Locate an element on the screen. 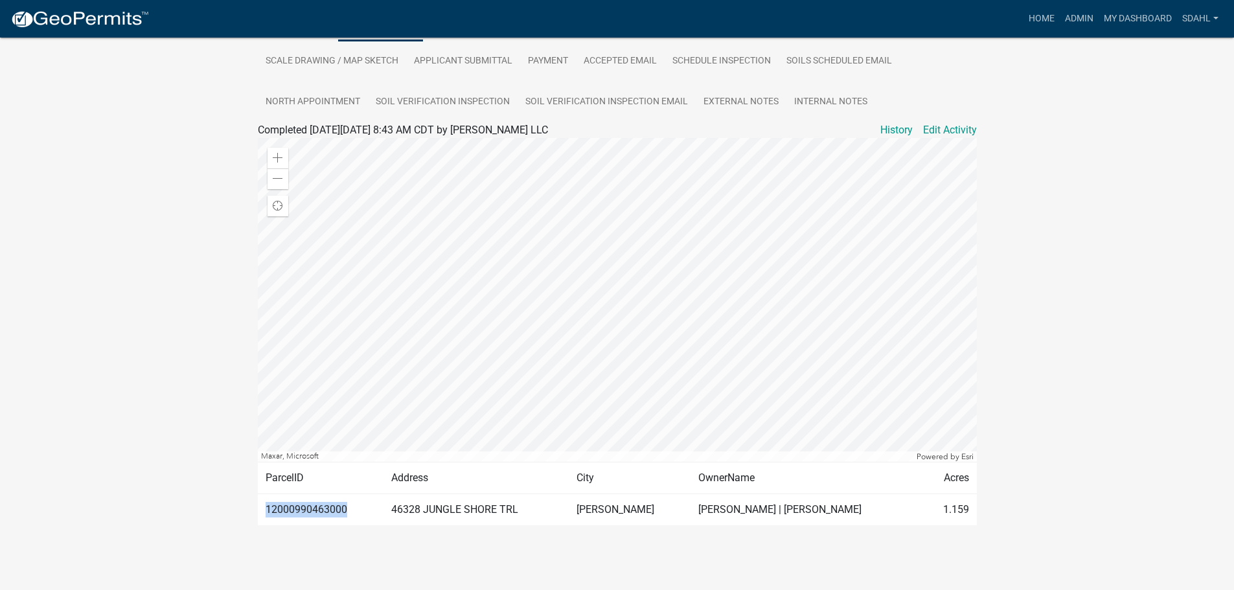 The width and height of the screenshot is (1234, 590). a: Edit Activity is located at coordinates (950, 130).